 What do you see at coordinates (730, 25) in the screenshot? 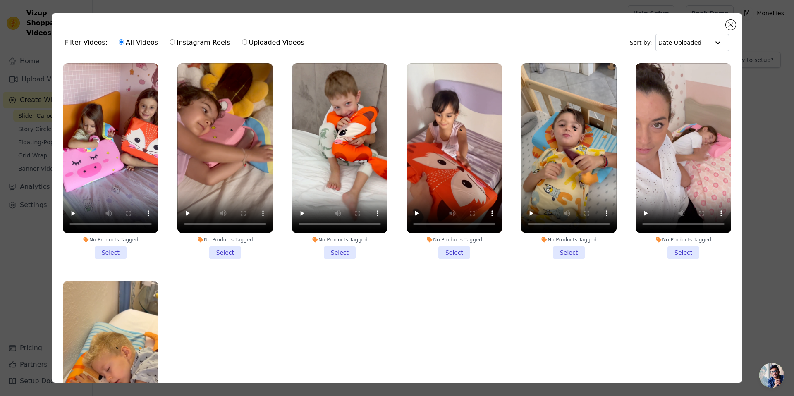
I see `button: Close modal` at bounding box center [730, 25].